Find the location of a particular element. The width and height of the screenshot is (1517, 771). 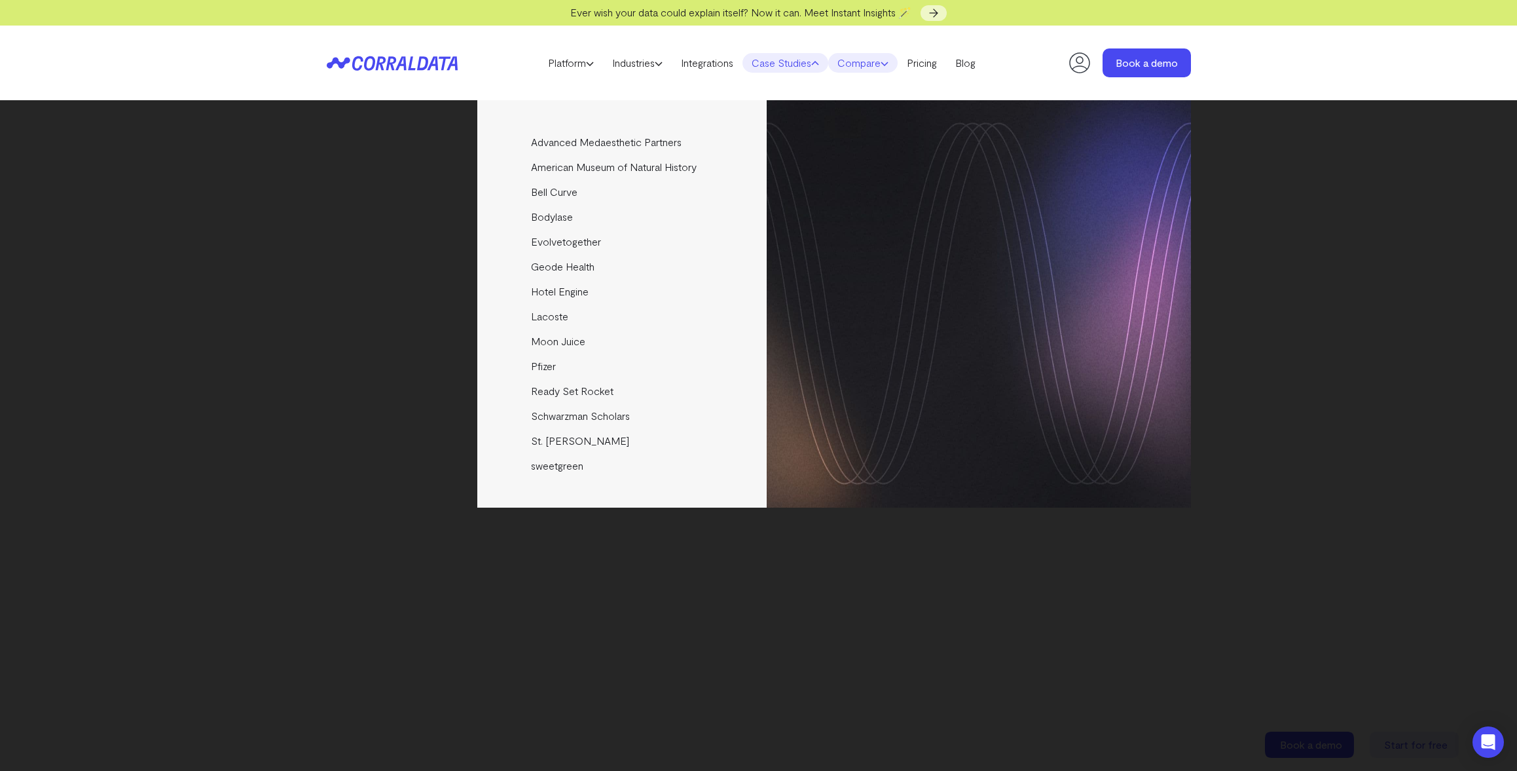

a: Ready Set Rocket is located at coordinates (623, 391).